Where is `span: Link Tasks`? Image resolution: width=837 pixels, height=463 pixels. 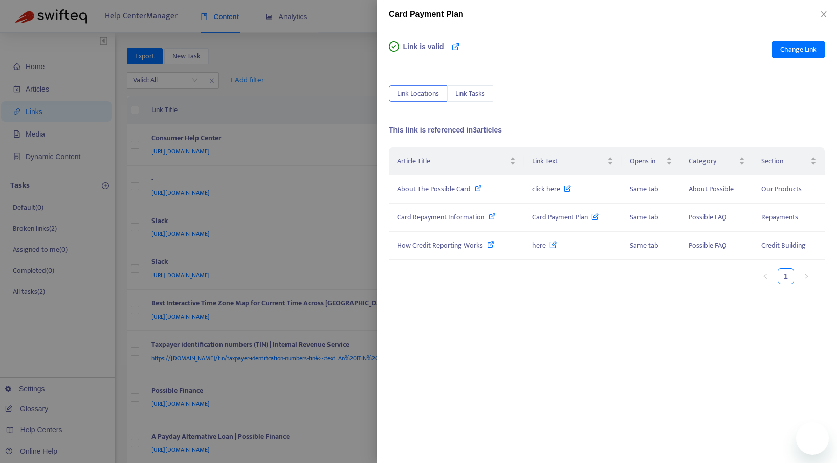 span: Link Tasks is located at coordinates (470, 94).